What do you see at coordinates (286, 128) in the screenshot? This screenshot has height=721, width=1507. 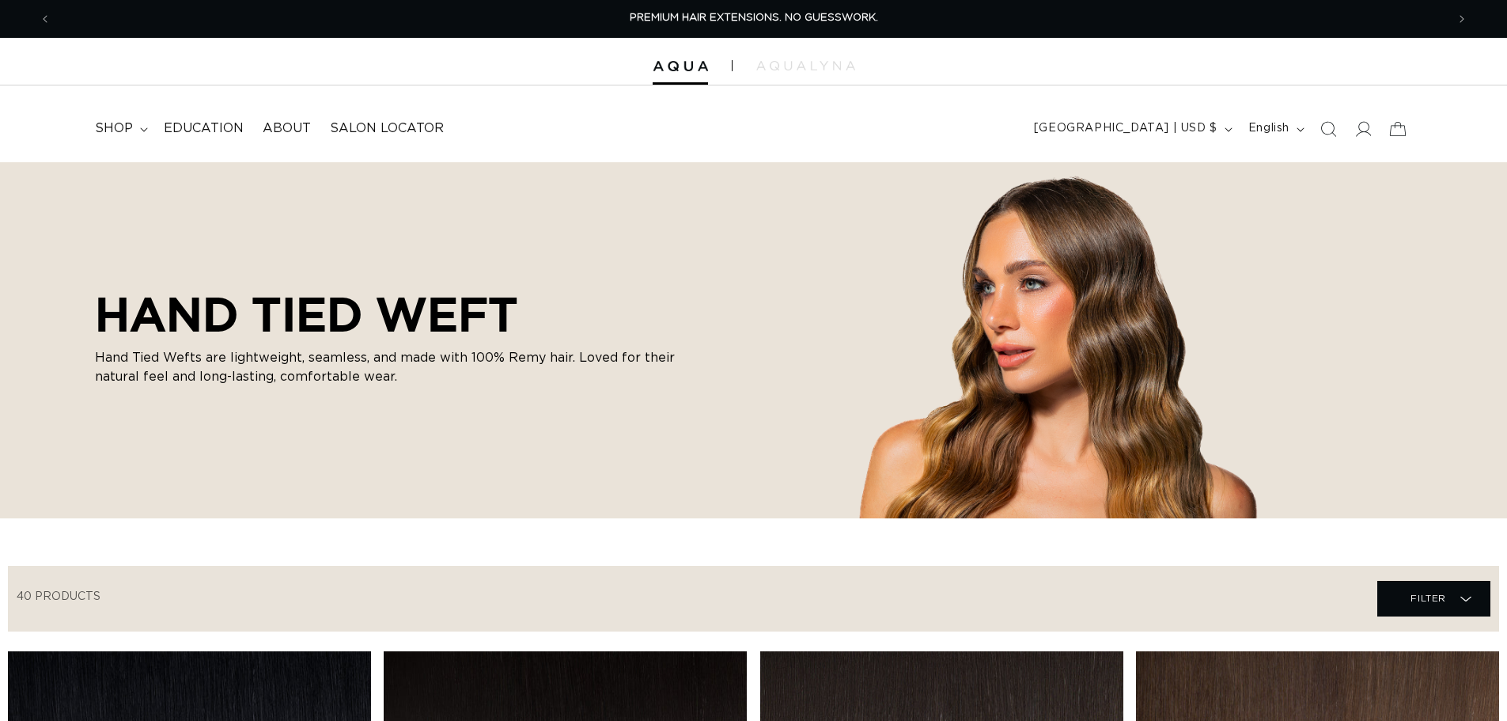 I see `a: About` at bounding box center [286, 128].